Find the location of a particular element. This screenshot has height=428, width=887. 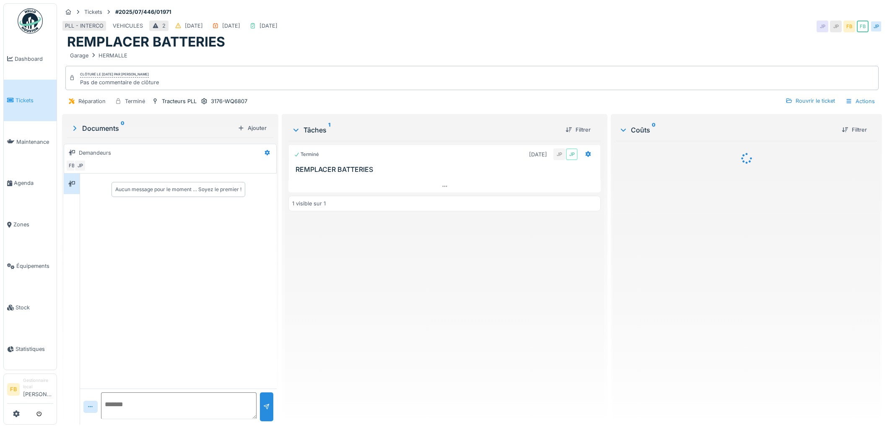

a: Tickets is located at coordinates (30, 100).